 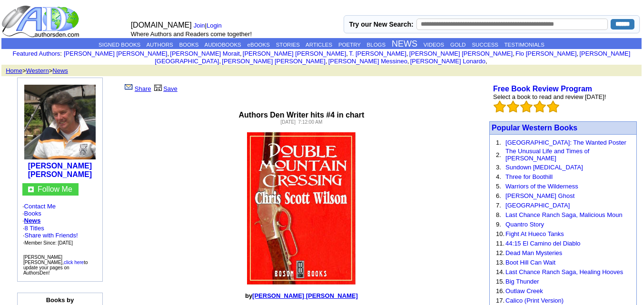 I want to click on a: GOLD, so click(x=458, y=45).